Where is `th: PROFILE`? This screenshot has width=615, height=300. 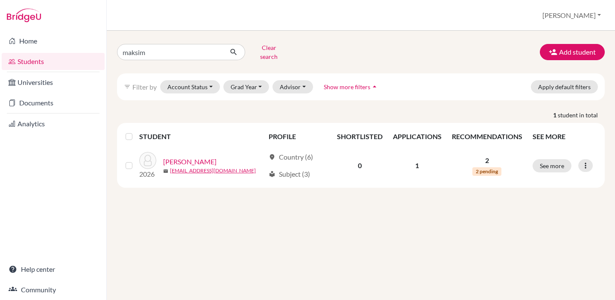
th: PROFILE is located at coordinates (298, 137).